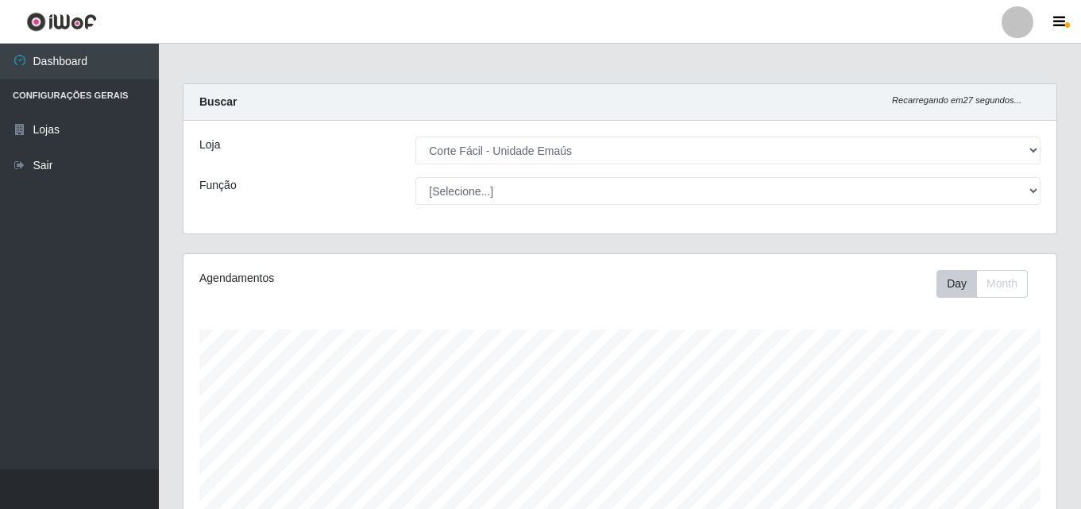 The image size is (1081, 509). Describe the element at coordinates (1002, 284) in the screenshot. I see `button: Month` at that location.